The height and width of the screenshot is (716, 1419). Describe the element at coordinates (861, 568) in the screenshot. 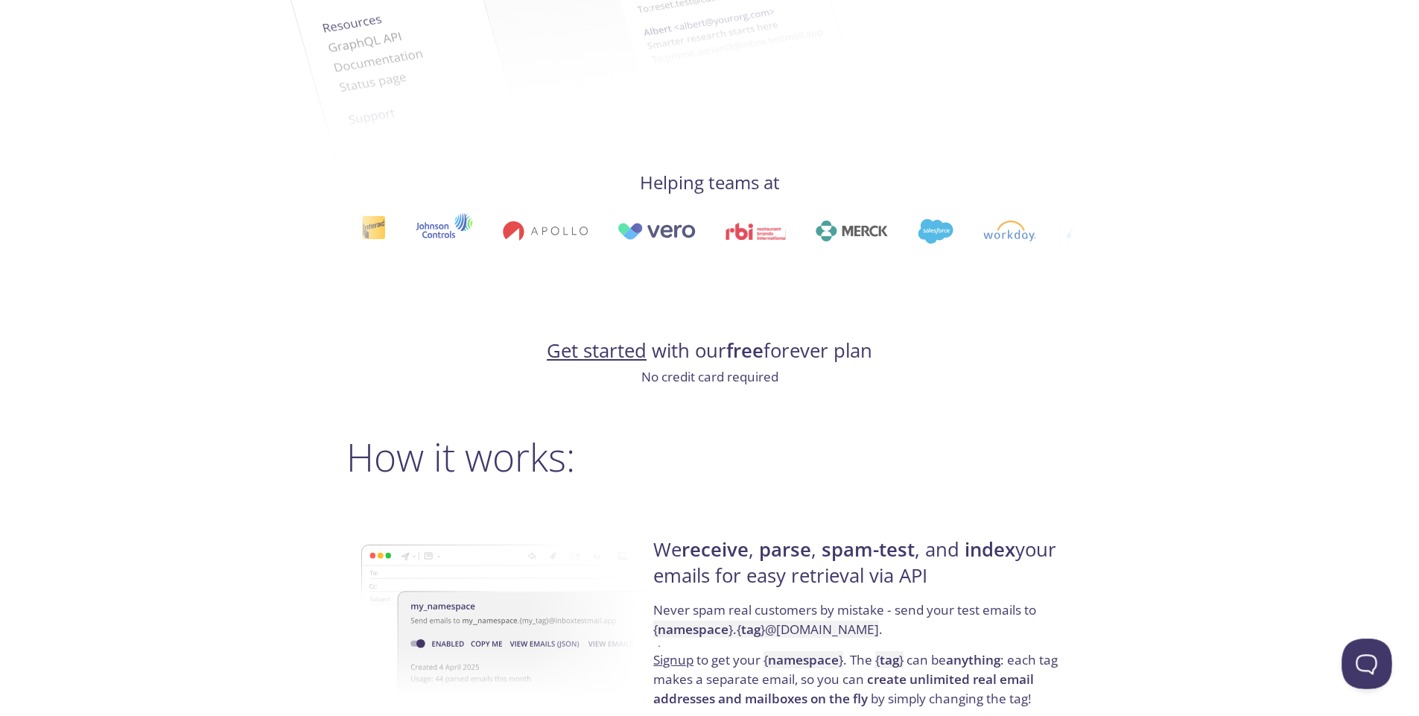

I see `h4: We , , , and your emails for easy retrieval via API` at that location.